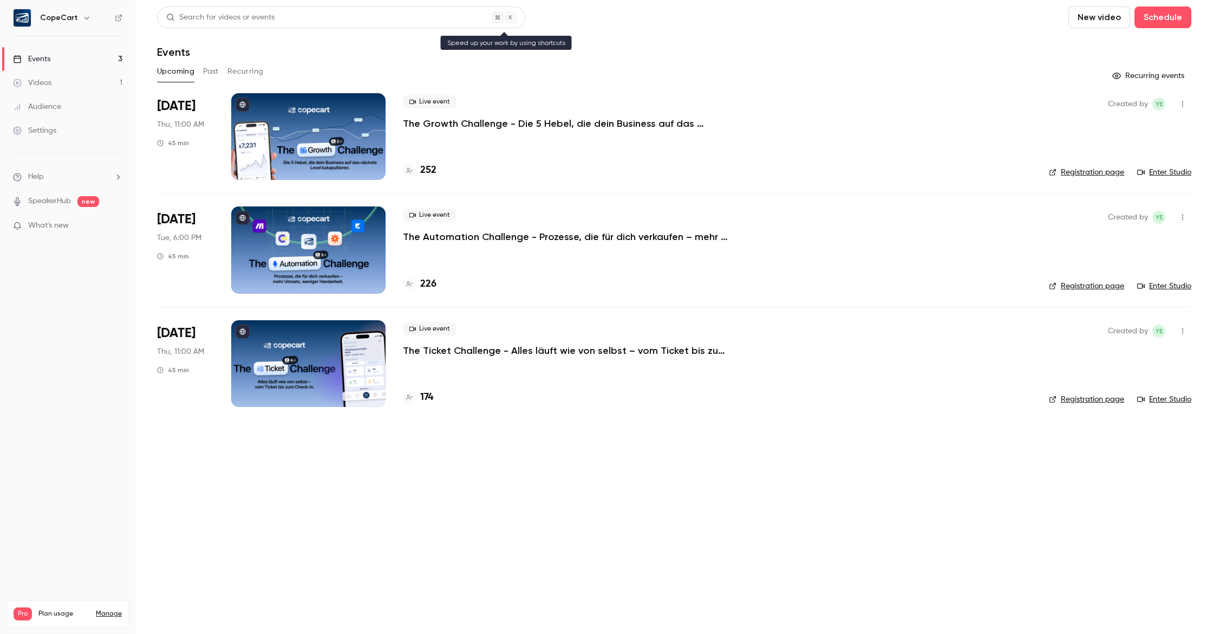 The height and width of the screenshot is (634, 1213). What do you see at coordinates (48, 225) in the screenshot?
I see `span: What's new` at bounding box center [48, 225].